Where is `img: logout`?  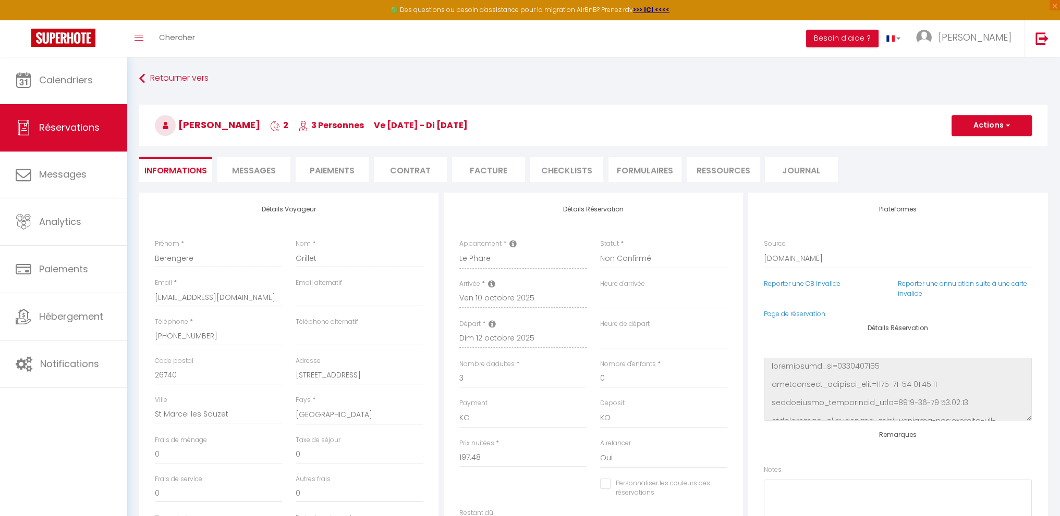 img: logout is located at coordinates (1041, 38).